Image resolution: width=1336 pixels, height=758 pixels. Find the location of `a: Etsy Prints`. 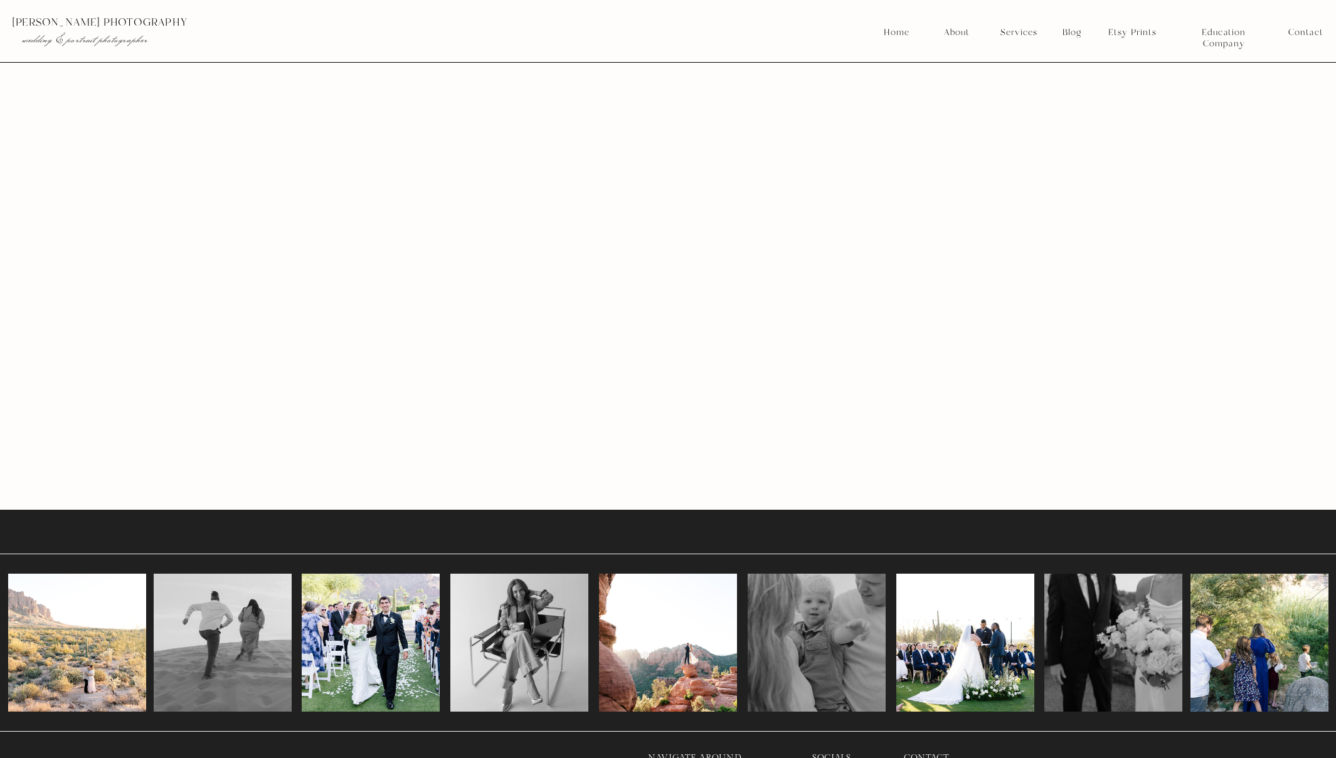

a: Etsy Prints is located at coordinates (1132, 33).